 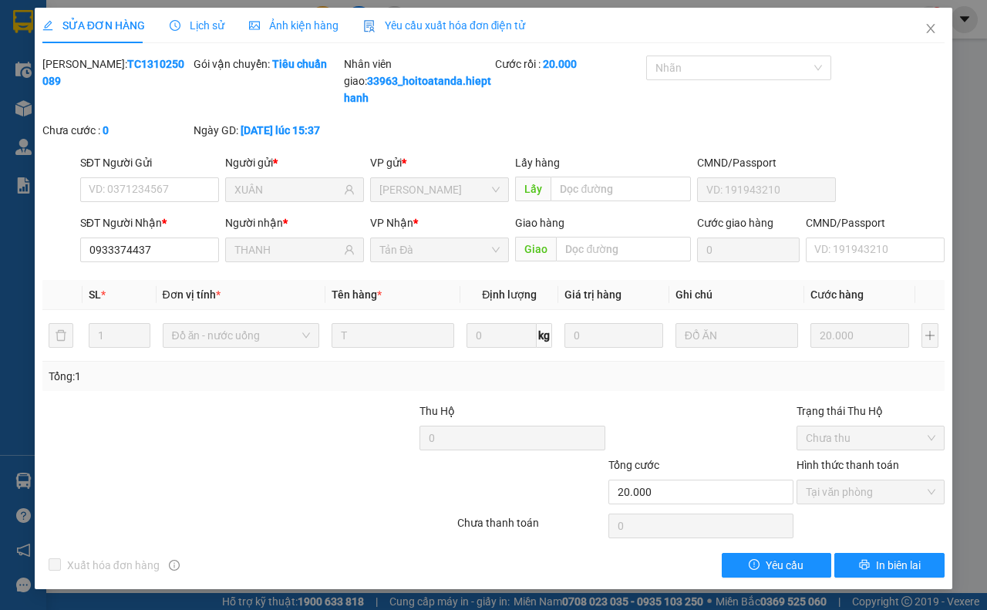 I want to click on span: Định lượng, so click(x=509, y=295).